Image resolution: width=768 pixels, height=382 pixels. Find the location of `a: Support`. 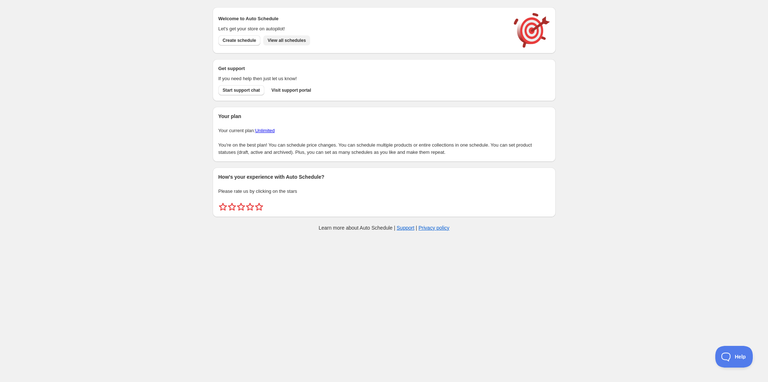

a: Support is located at coordinates (405, 228).